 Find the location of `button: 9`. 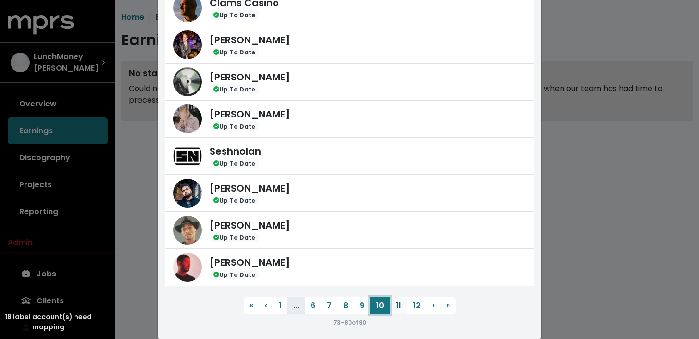

button: 9 is located at coordinates (362, 305).